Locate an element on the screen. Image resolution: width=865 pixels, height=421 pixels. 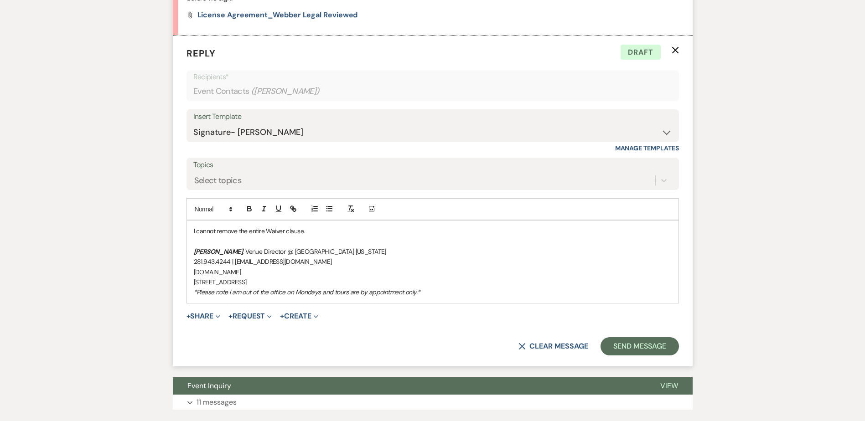
button: Event Inquiry is located at coordinates (409, 386).